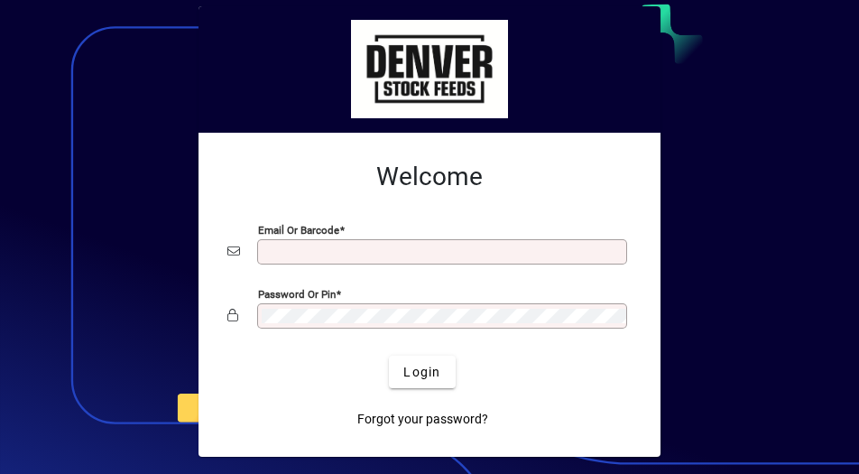 The height and width of the screenshot is (474, 859). Describe the element at coordinates (422, 419) in the screenshot. I see `span: Forgot your password?` at that location.